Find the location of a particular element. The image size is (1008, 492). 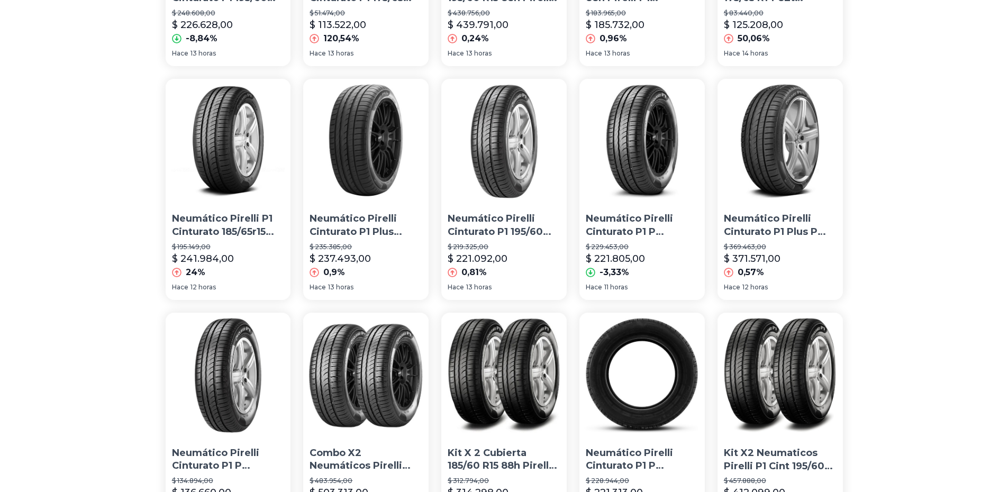

img: Neumático Pirelli Cinturato P1 Plus 205/55 R16 91v is located at coordinates (366, 141).